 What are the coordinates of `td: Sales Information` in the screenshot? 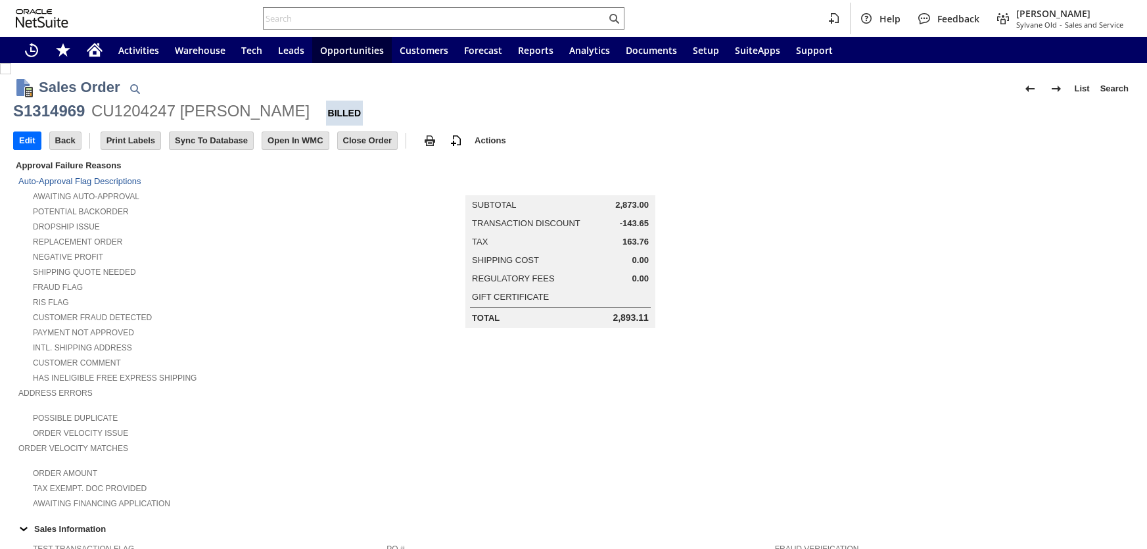 It's located at (573, 529).